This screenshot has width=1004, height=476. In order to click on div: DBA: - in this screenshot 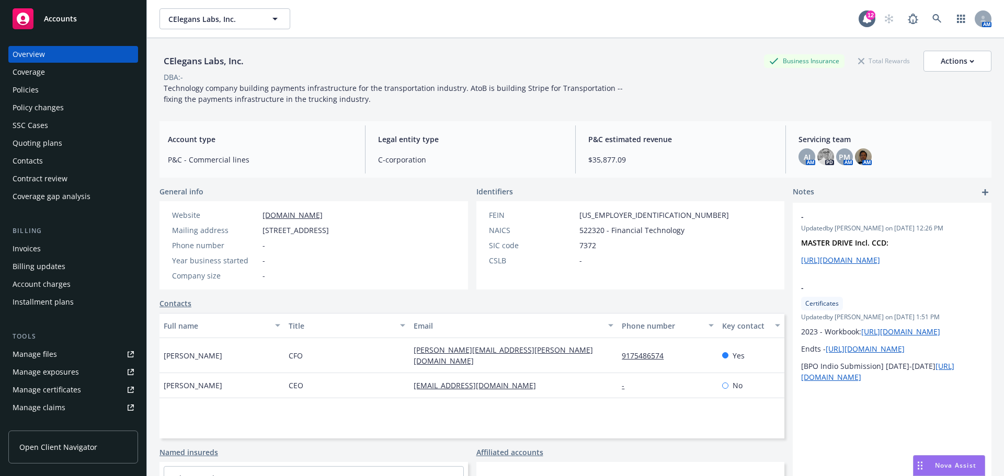, I will do `click(173, 77)`.